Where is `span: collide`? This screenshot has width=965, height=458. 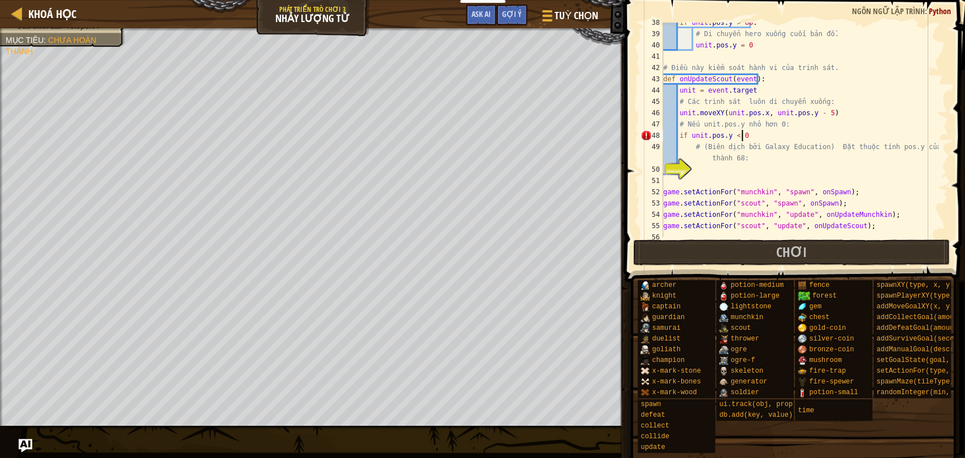
span: collide is located at coordinates (654, 437).